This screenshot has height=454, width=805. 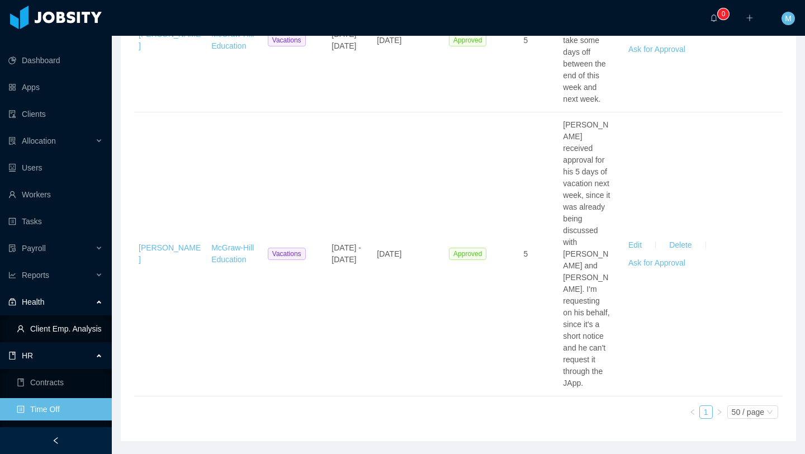 What do you see at coordinates (706, 412) in the screenshot?
I see `a: 1` at bounding box center [706, 412].